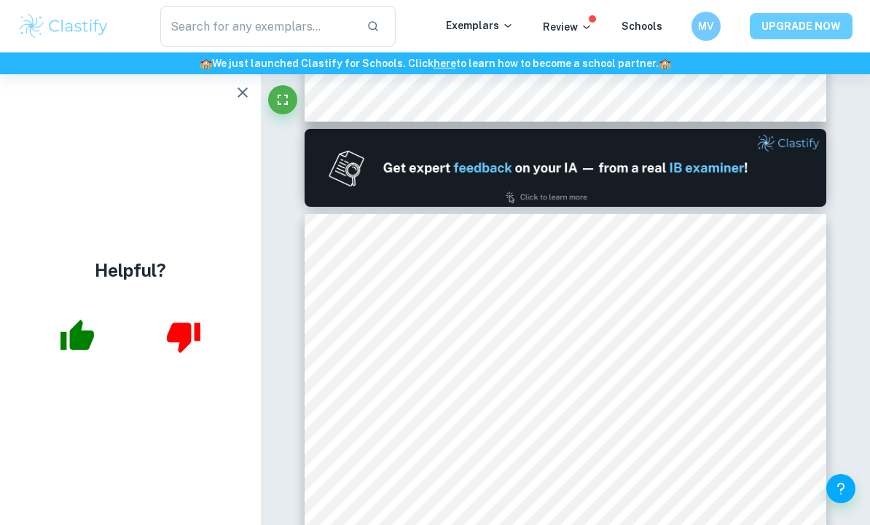  Describe the element at coordinates (841, 489) in the screenshot. I see `button: Help and Feedback` at that location.